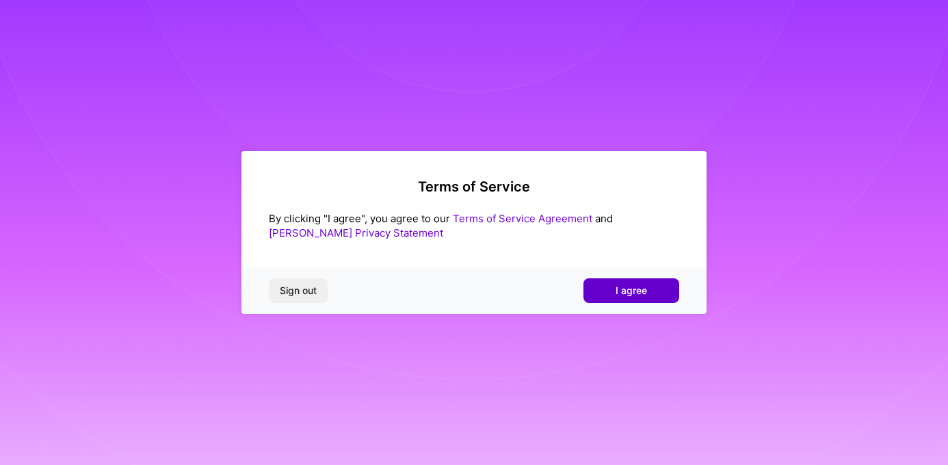  What do you see at coordinates (522, 218) in the screenshot?
I see `a: Terms of Service Agreement` at bounding box center [522, 218].